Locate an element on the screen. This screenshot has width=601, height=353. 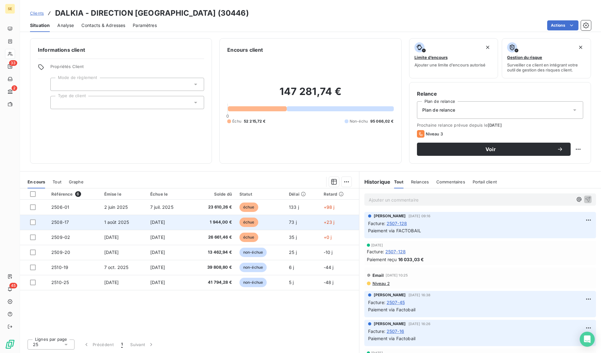
h6: Relance is located at coordinates (500, 94).